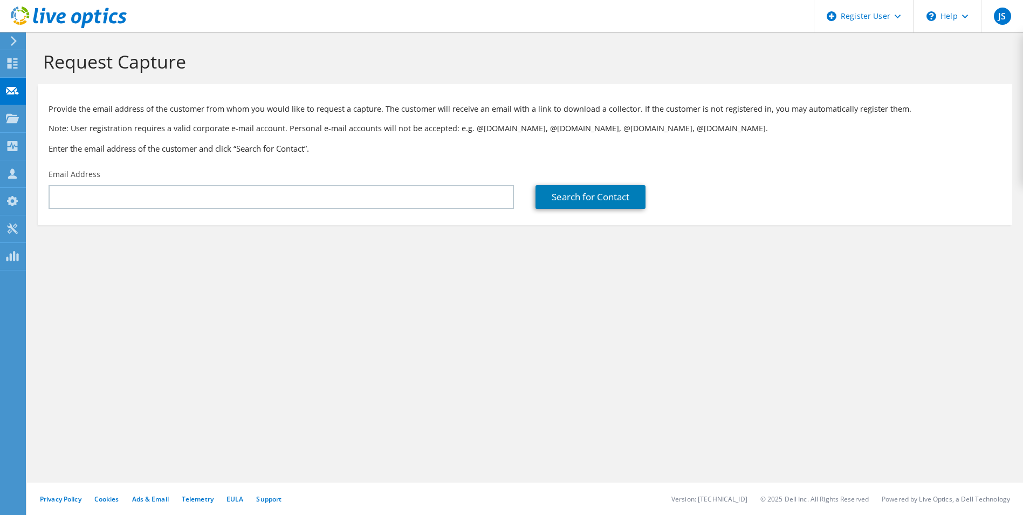 This screenshot has height=515, width=1023. What do you see at coordinates (74, 174) in the screenshot?
I see `label: Email Address` at bounding box center [74, 174].